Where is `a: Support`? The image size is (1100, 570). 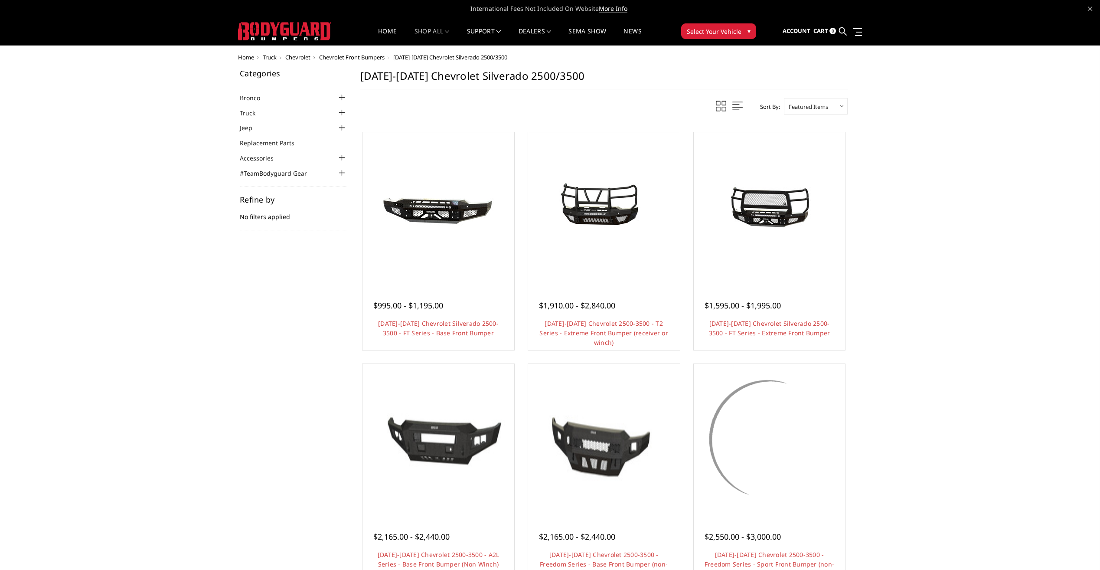
a: Support is located at coordinates (484, 36).